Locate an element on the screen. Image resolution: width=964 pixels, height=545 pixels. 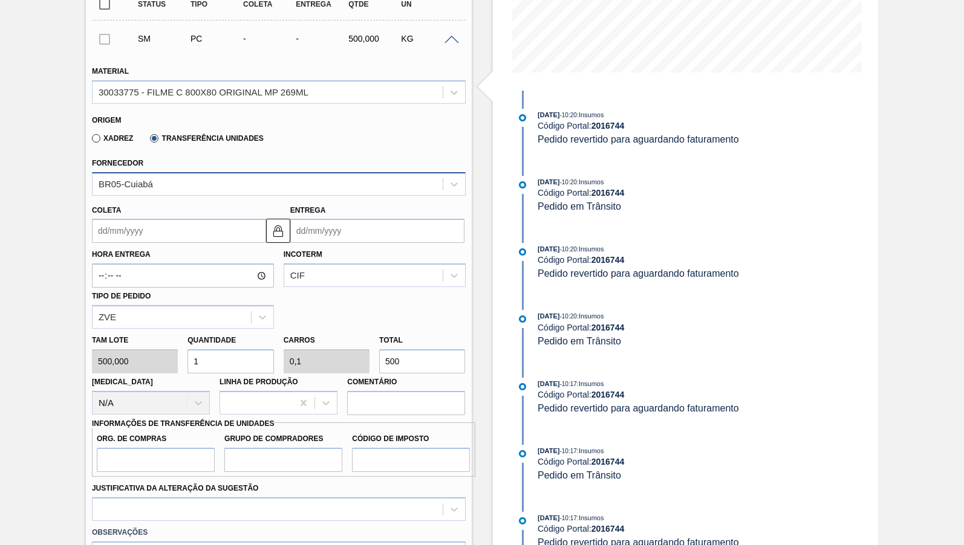
button: locked is located at coordinates (278, 231).